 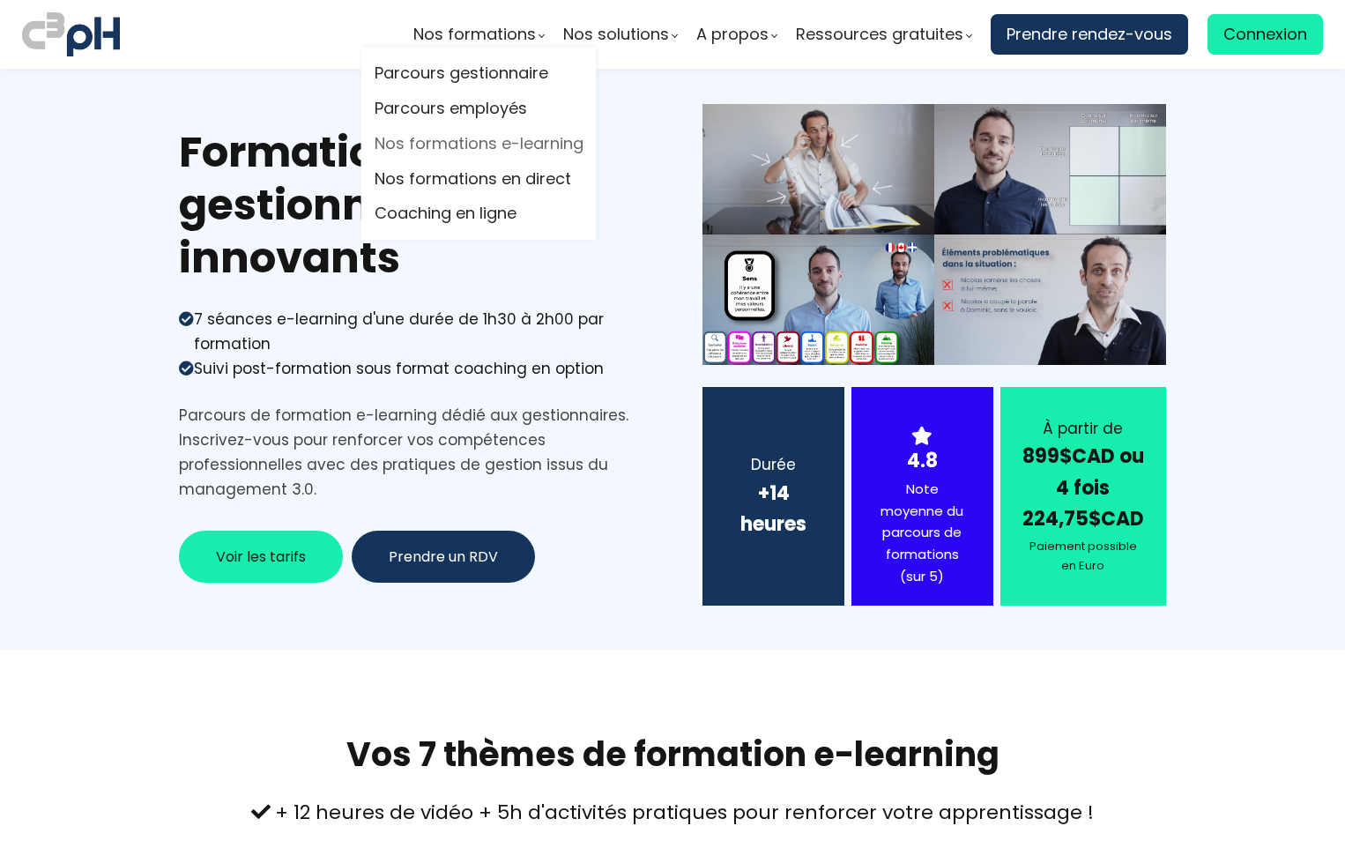 I want to click on span: Voir les tarifs, so click(x=261, y=556).